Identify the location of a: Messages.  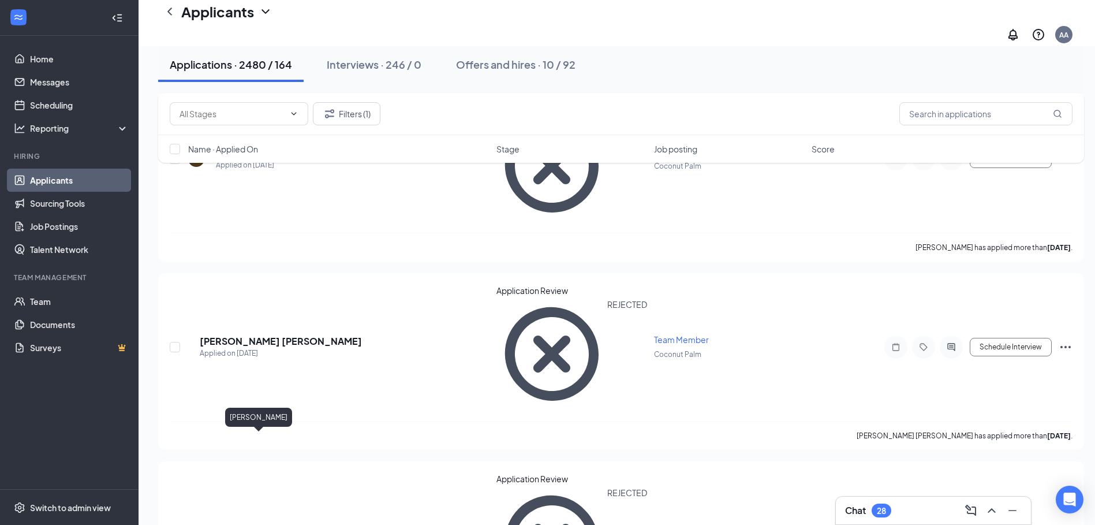
(79, 82).